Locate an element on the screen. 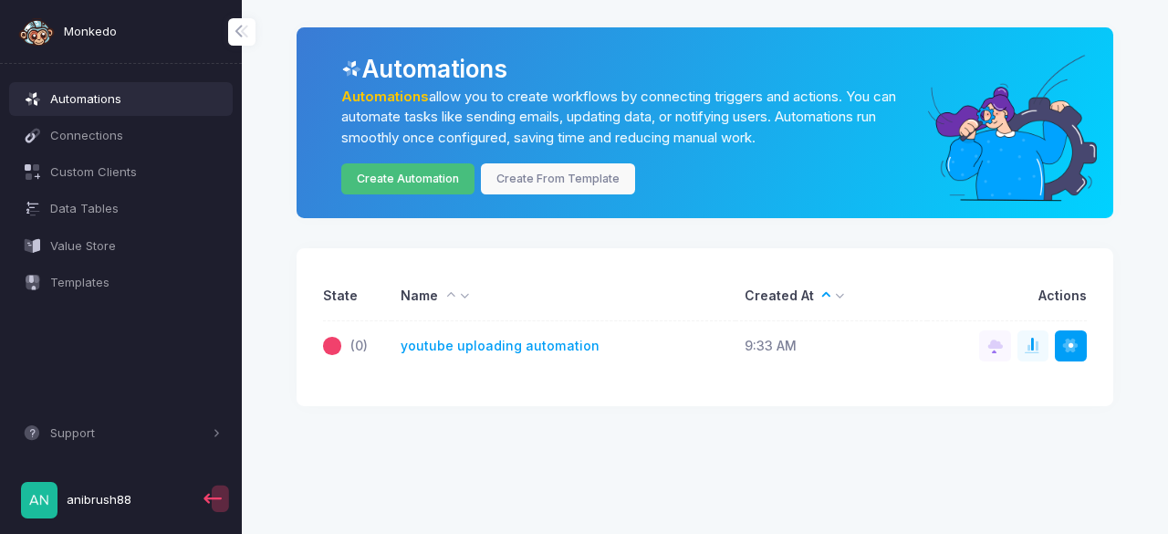 The image size is (1168, 534). button: Support is located at coordinates (121, 433).